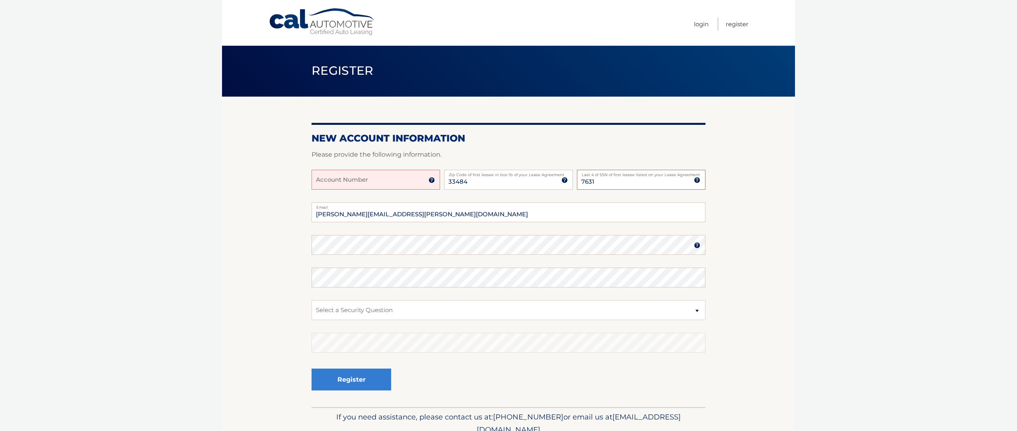 The height and width of the screenshot is (431, 1017). What do you see at coordinates (509, 212) in the screenshot?
I see `input: Email` at bounding box center [509, 212].